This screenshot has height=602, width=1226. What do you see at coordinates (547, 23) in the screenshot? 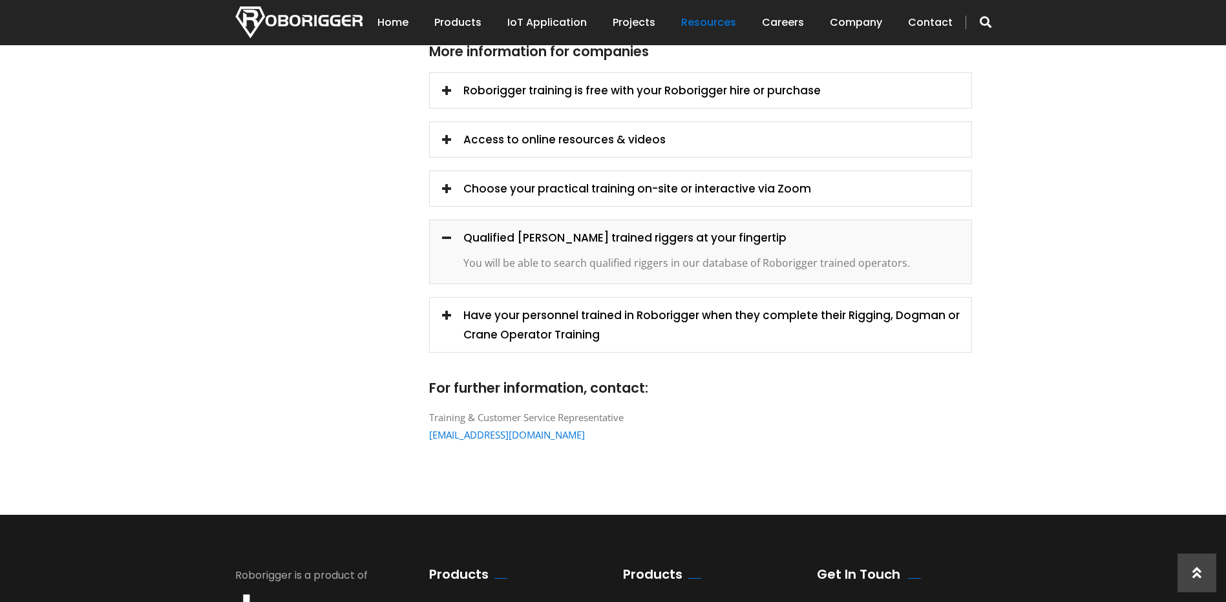
I see `a: IoT Application` at bounding box center [547, 23].